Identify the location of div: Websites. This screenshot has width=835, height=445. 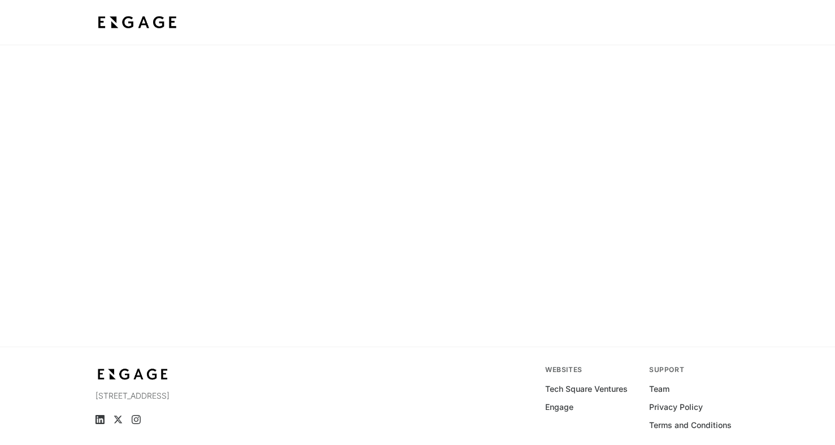
(590, 369).